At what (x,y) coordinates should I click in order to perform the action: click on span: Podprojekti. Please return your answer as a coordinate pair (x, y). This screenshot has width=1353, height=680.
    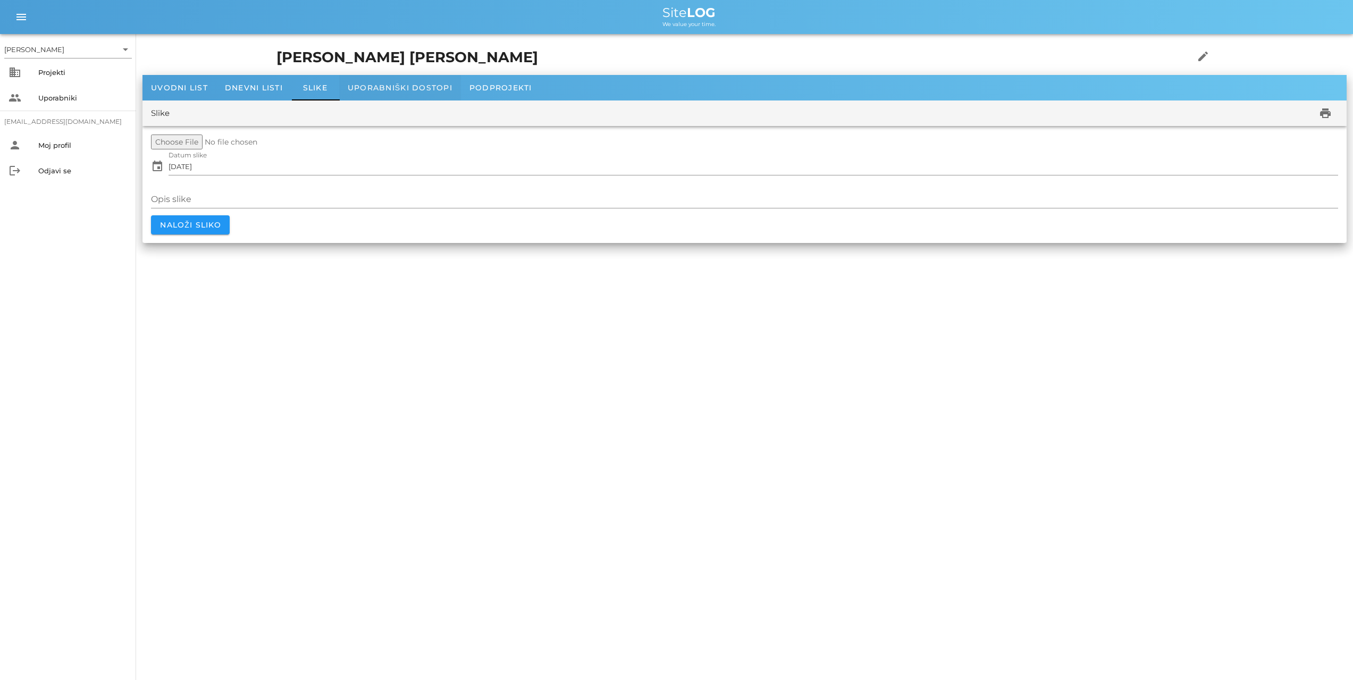
    Looking at the image, I should click on (501, 88).